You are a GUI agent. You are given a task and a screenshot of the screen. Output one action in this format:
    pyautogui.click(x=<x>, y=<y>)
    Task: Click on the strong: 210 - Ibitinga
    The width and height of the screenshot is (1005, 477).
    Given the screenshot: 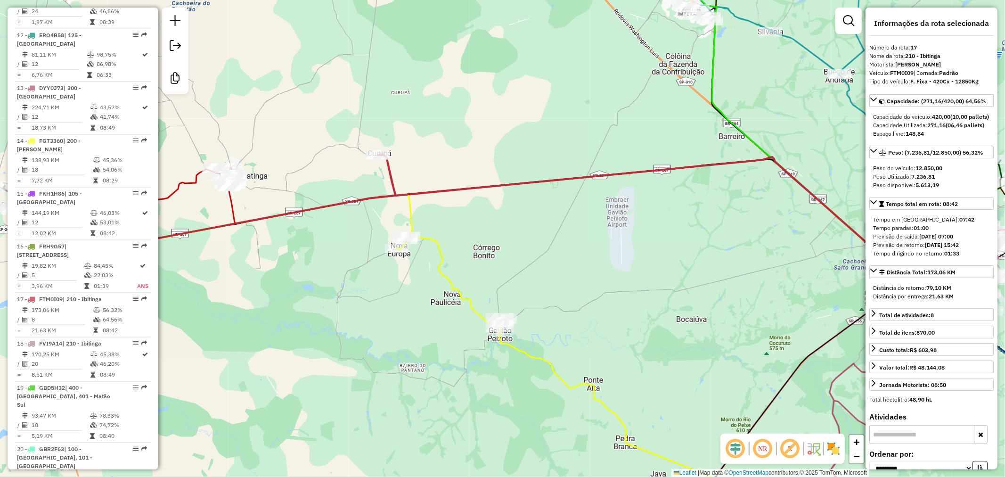 What is the action you would take?
    pyautogui.click(x=922, y=56)
    